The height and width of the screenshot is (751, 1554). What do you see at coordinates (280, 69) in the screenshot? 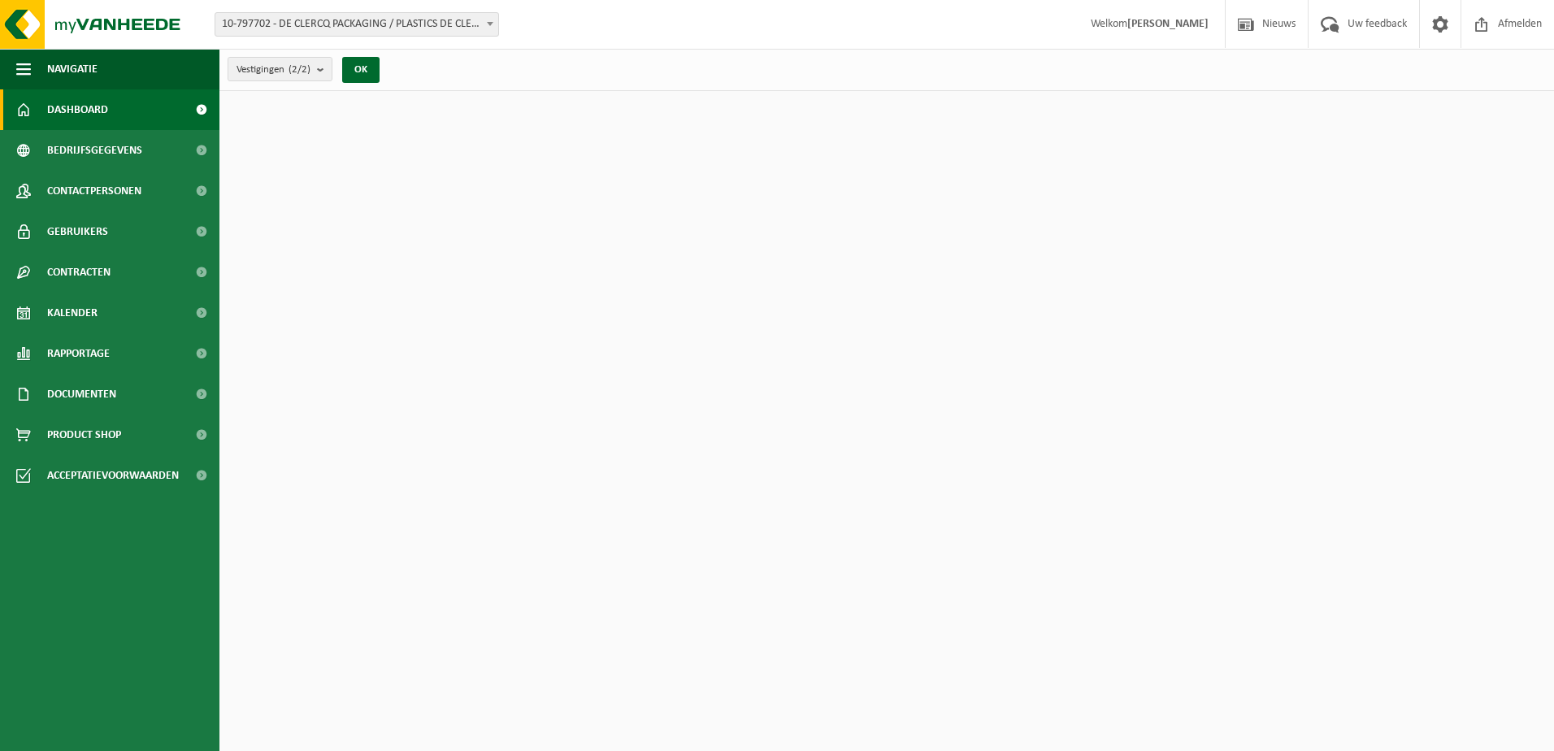
I see `button: Vestigingen(2/2)` at bounding box center [280, 69].